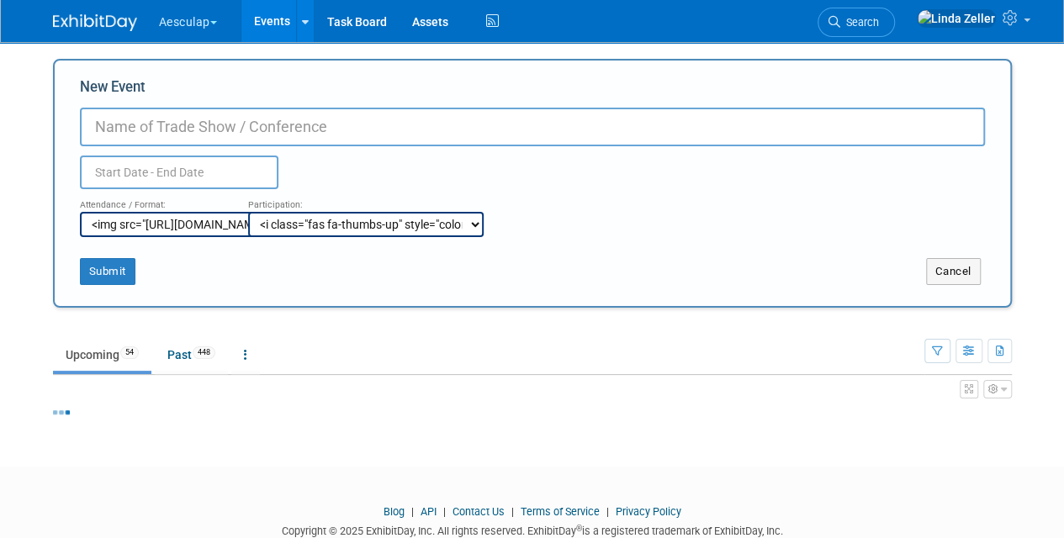 This screenshot has width=1064, height=538. What do you see at coordinates (479, 511) in the screenshot?
I see `a: Contact Us` at bounding box center [479, 511].